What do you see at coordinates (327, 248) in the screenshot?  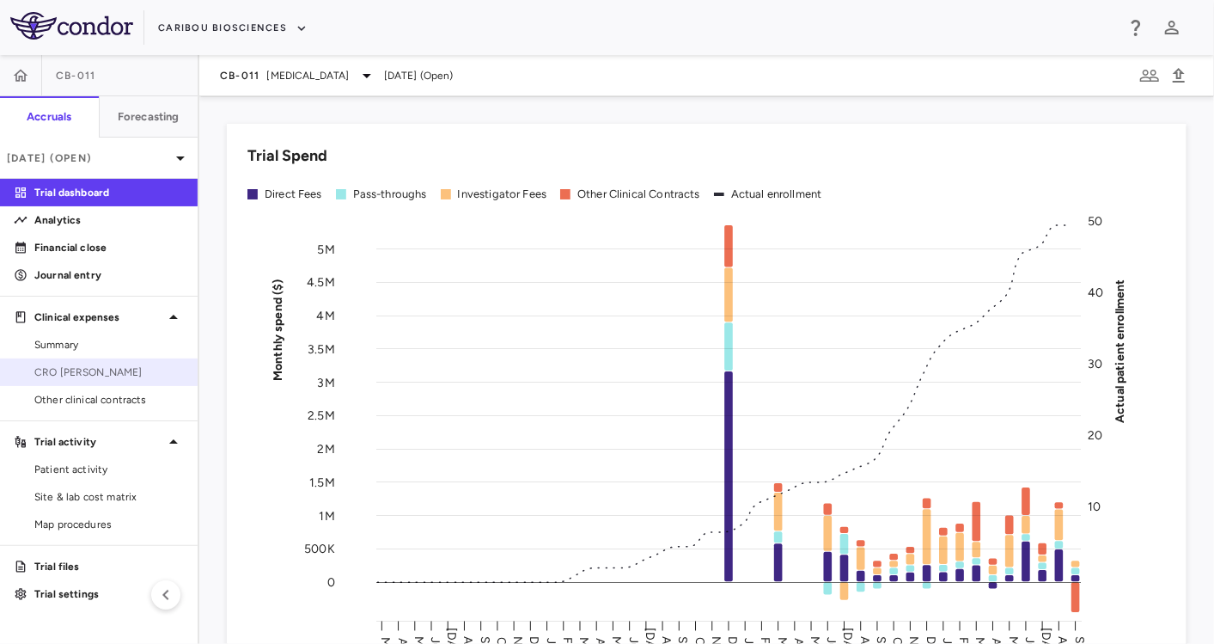 I see `tspan: 5M` at bounding box center [327, 248].